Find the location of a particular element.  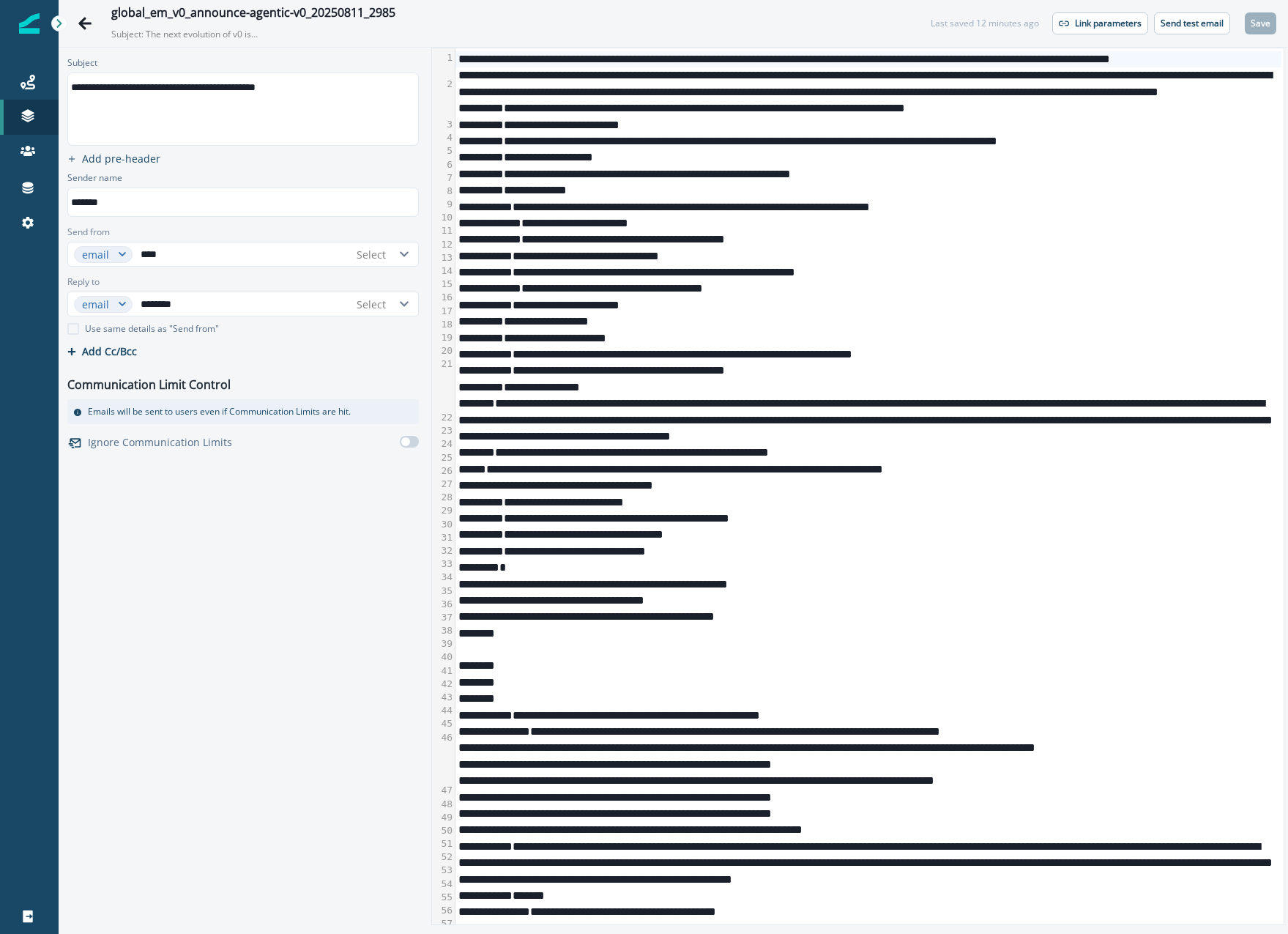

p: Save is located at coordinates (1260, 23).